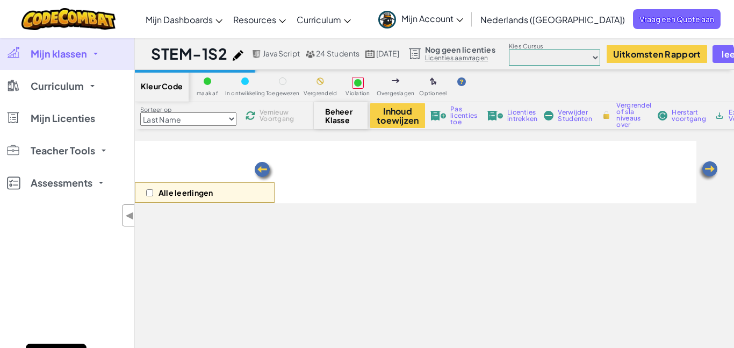  Describe the element at coordinates (438, 116) in the screenshot. I see `img: IconLicenseApply.svg` at that location.